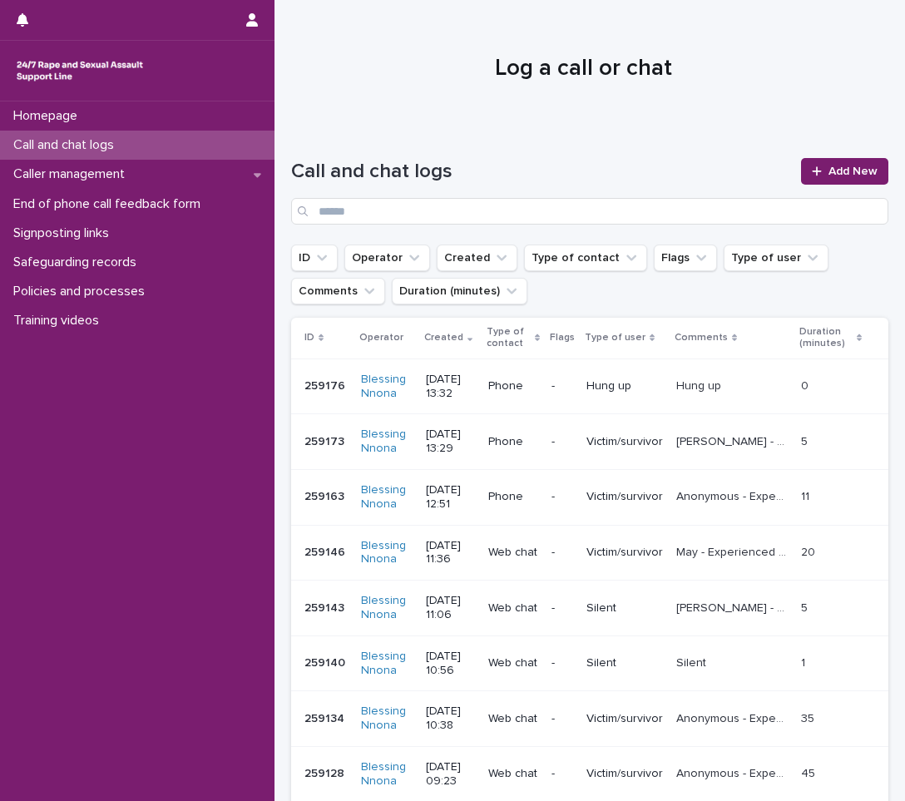 Image resolution: width=905 pixels, height=801 pixels. Describe the element at coordinates (326, 717) in the screenshot. I see `p: 259134` at that location.